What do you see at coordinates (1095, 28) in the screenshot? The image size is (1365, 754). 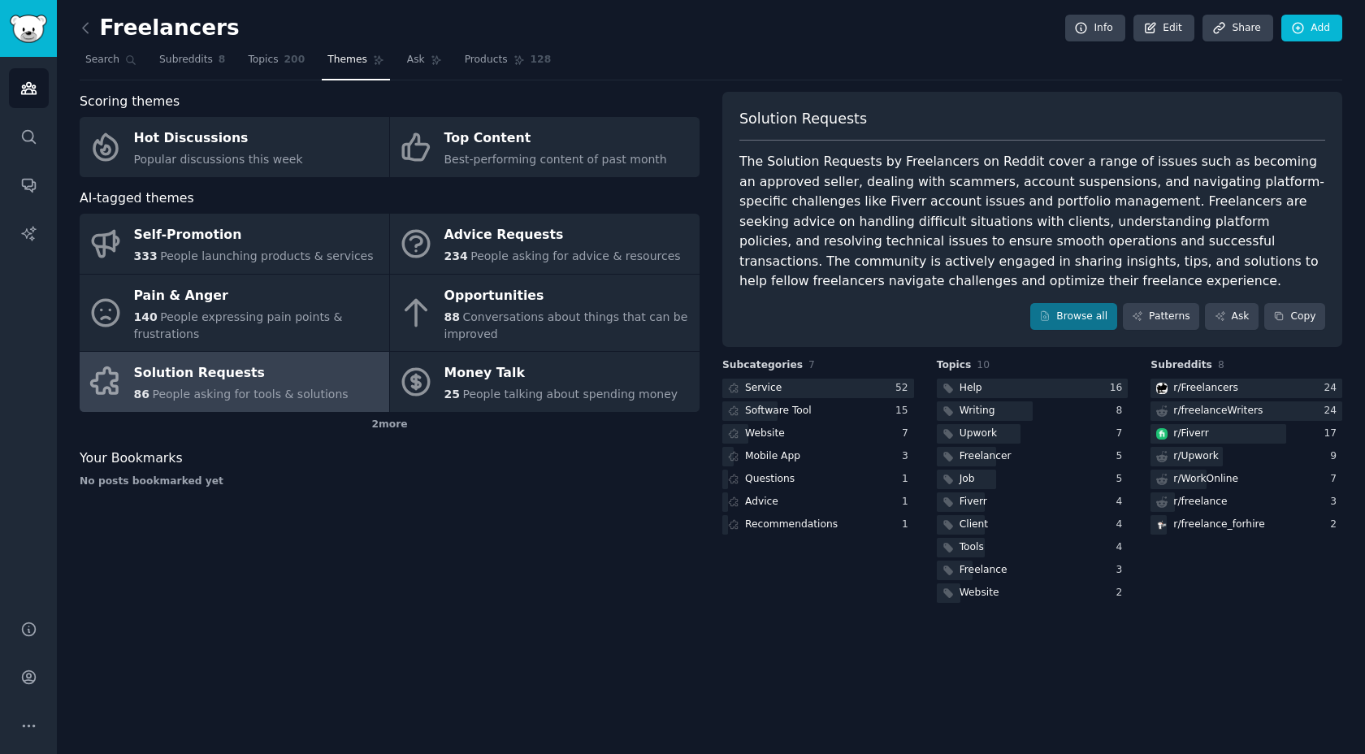 I see `a: Info` at bounding box center [1095, 28].